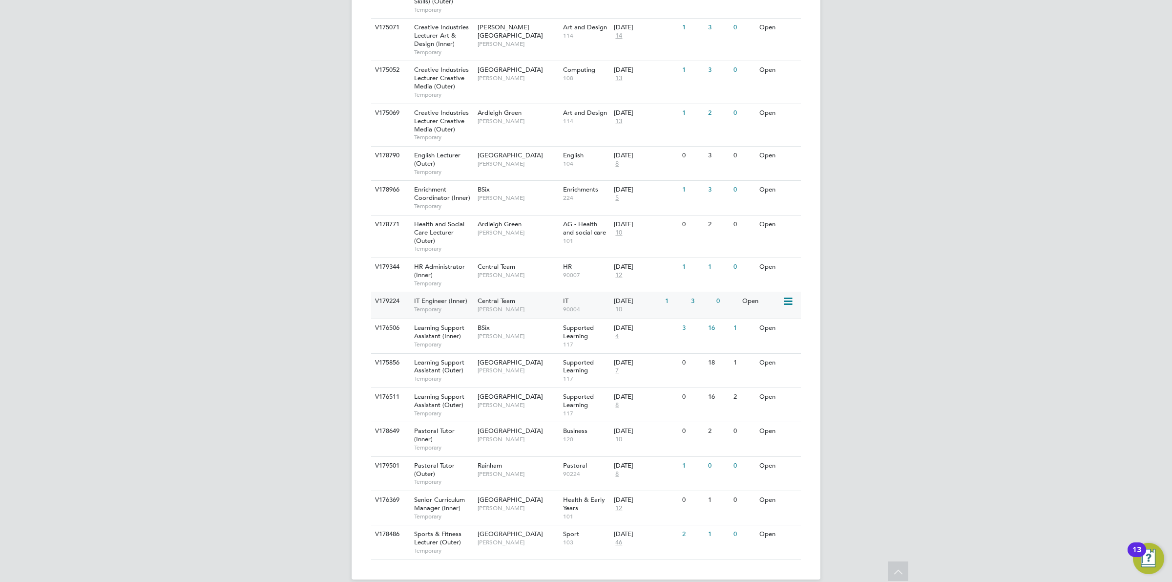 The image size is (1172, 582). What do you see at coordinates (442, 121) in the screenshot?
I see `span: Creative Industries Lecturer Creative Media (Outer)` at bounding box center [442, 121].